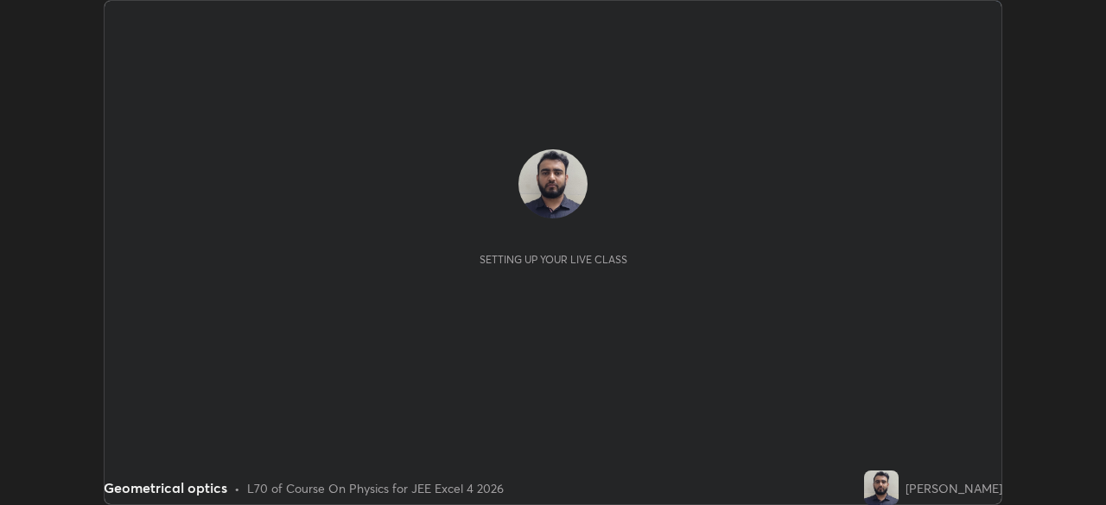  I want to click on div: Setting up your live class, so click(553, 259).